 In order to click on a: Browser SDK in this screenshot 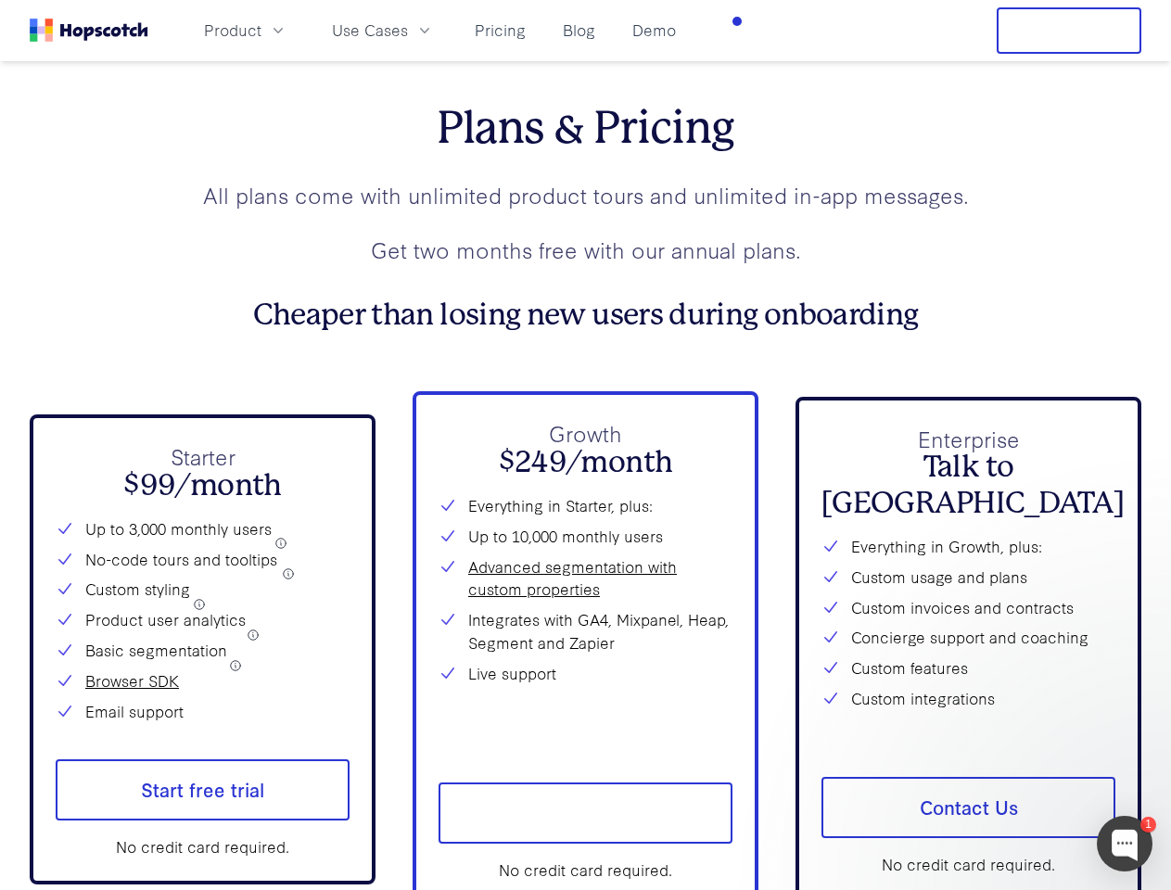, I will do `click(132, 681)`.